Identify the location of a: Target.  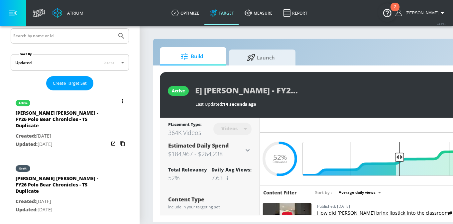
(222, 13).